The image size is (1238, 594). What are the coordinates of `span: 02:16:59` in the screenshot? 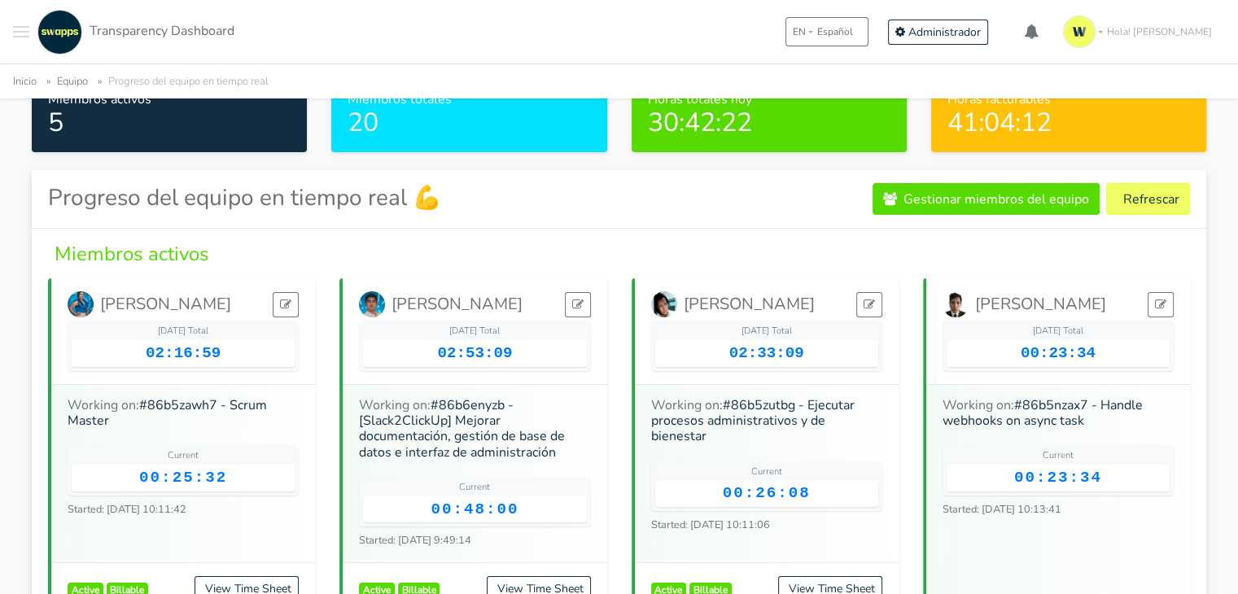 It's located at (183, 353).